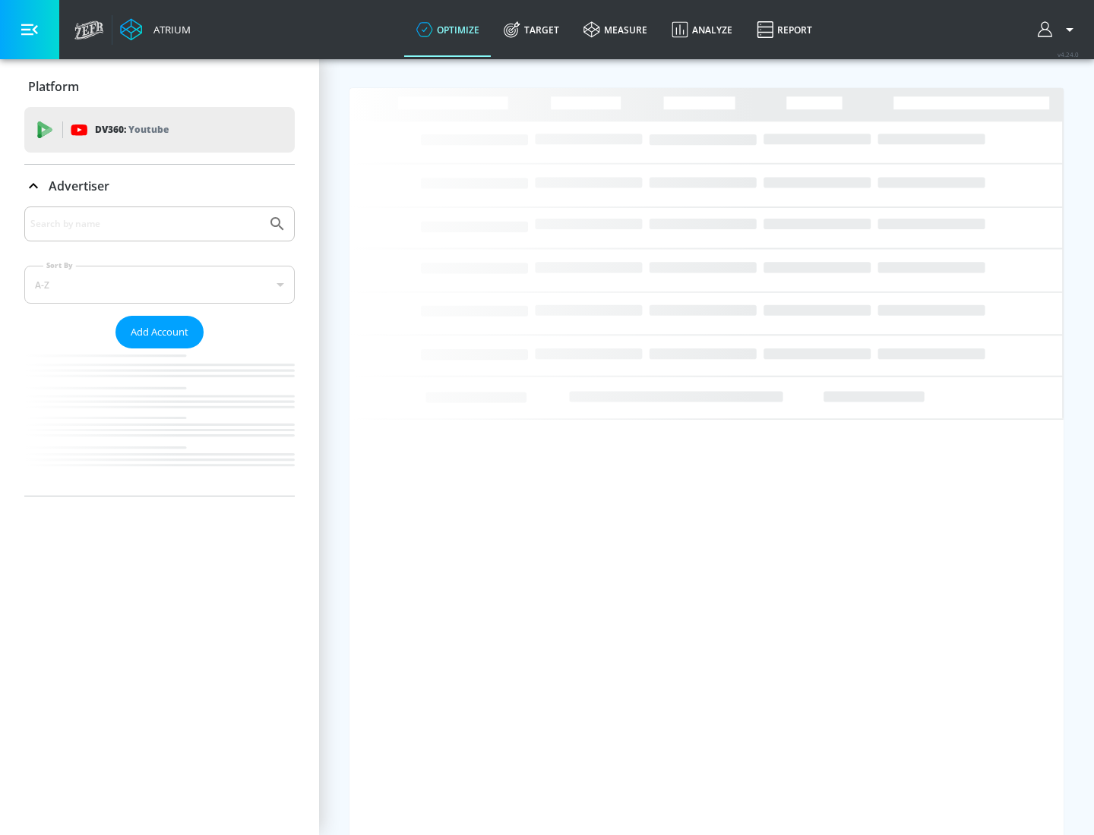 The width and height of the screenshot is (1094, 835). Describe the element at coordinates (148, 129) in the screenshot. I see `p: Youtube` at that location.